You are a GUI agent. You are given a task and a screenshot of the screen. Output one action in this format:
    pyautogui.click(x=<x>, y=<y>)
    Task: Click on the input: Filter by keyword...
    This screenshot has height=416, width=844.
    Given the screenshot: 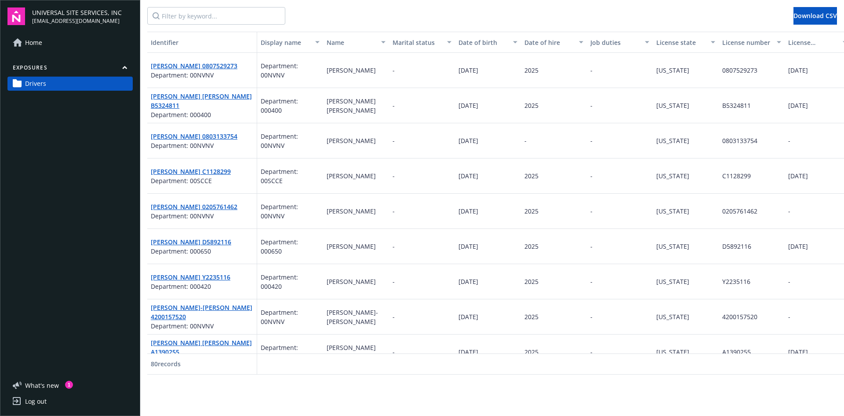 What is the action you would take?
    pyautogui.click(x=216, y=16)
    